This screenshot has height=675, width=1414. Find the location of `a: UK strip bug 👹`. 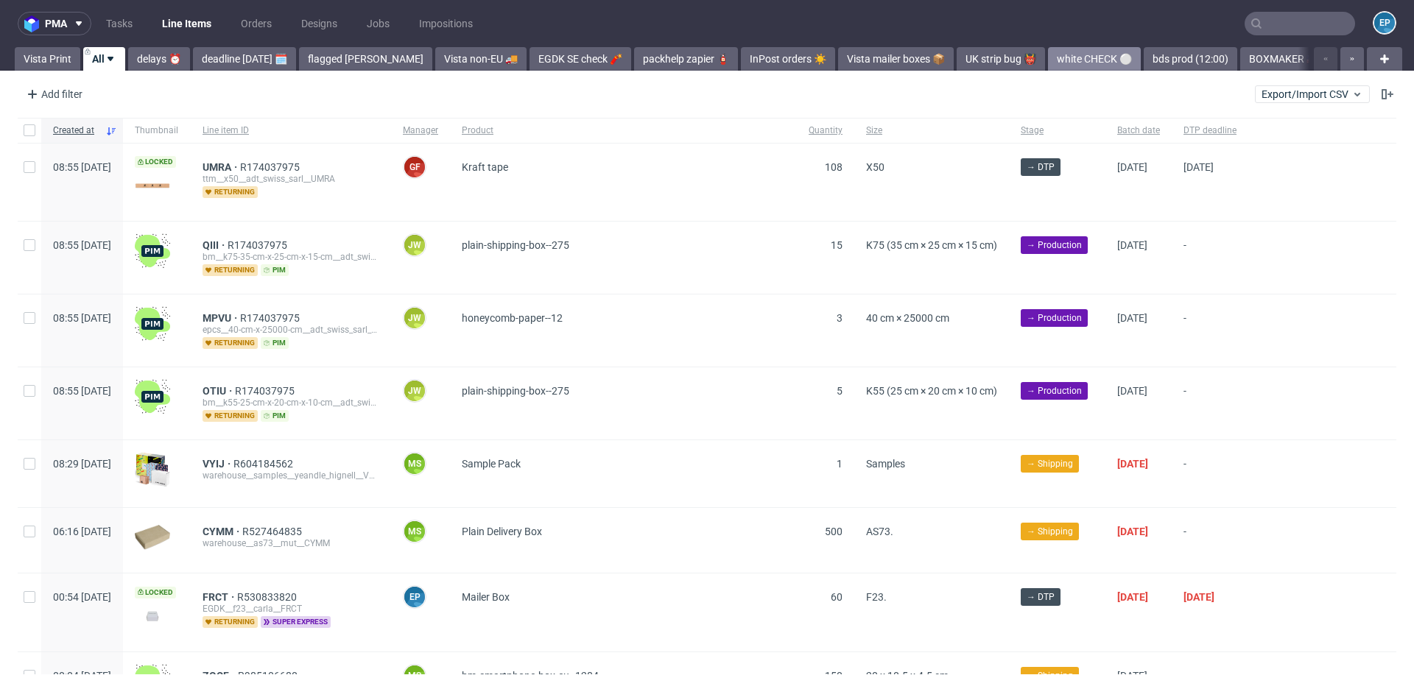

a: UK strip bug 👹 is located at coordinates (1001, 59).